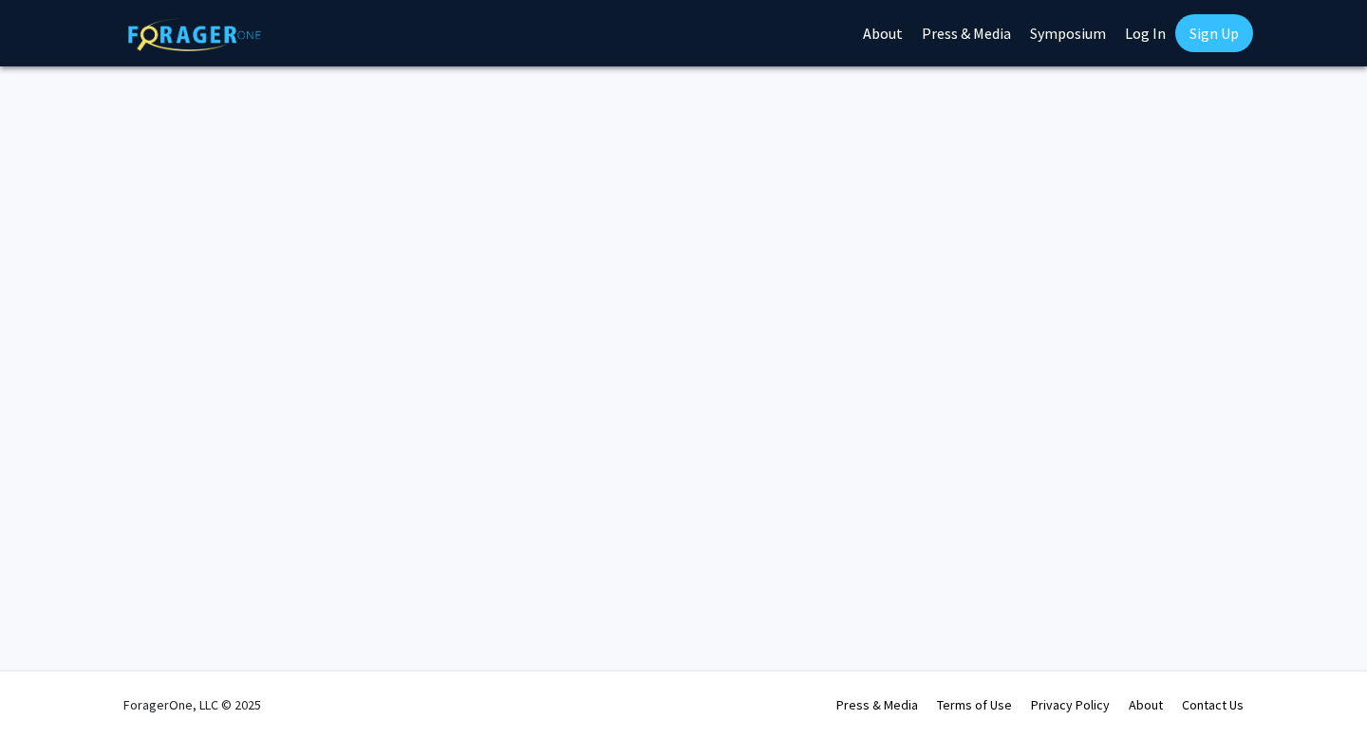 The image size is (1367, 738). Describe the element at coordinates (974, 705) in the screenshot. I see `a: Terms of Use` at that location.